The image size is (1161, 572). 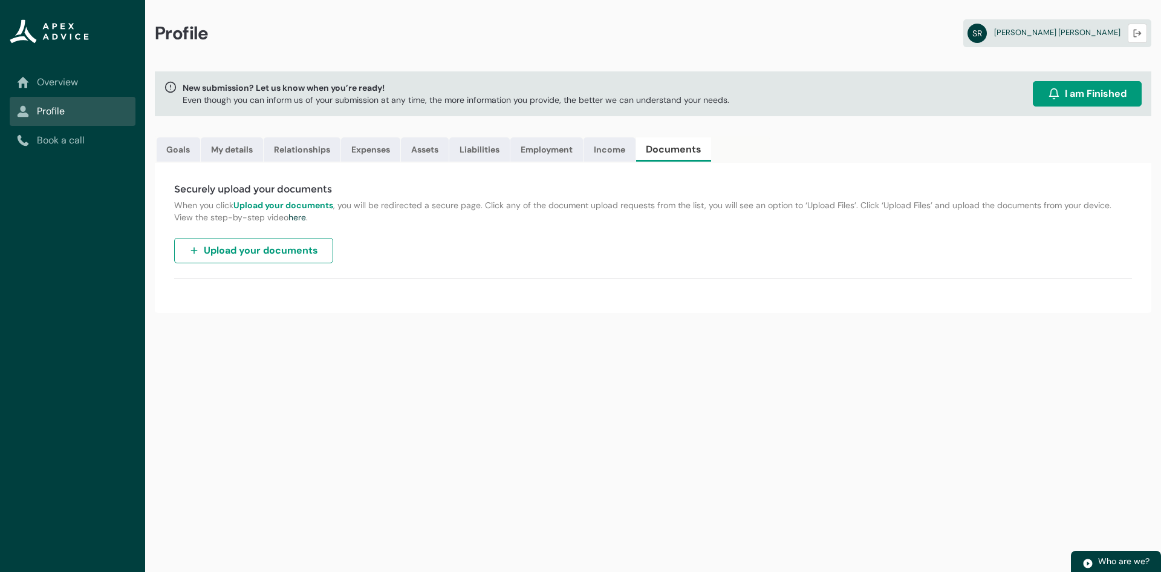 I want to click on span: Upload your documents, so click(x=261, y=250).